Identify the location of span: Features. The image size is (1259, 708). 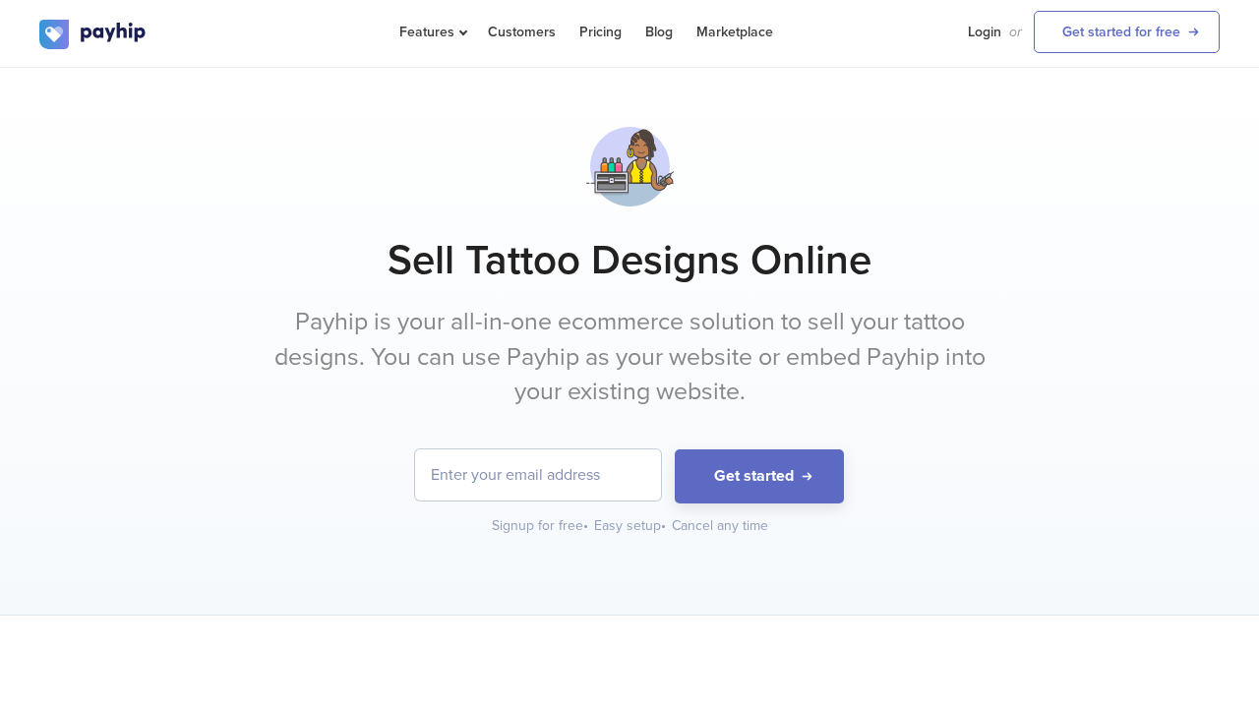
(432, 31).